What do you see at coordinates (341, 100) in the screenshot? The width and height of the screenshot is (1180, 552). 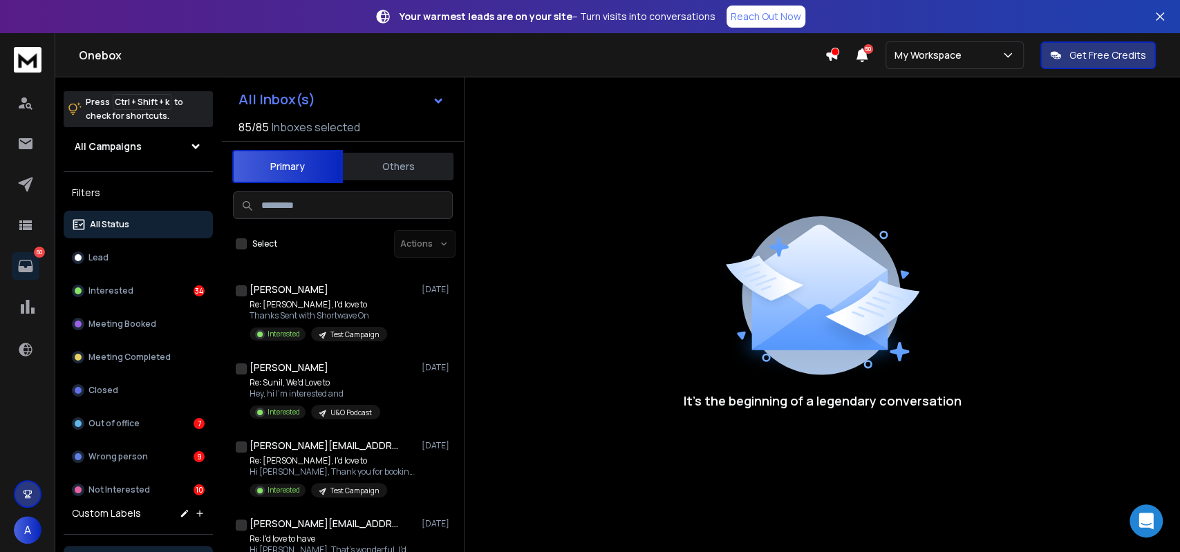 I see `button: All Inbox(s)` at bounding box center [341, 100].